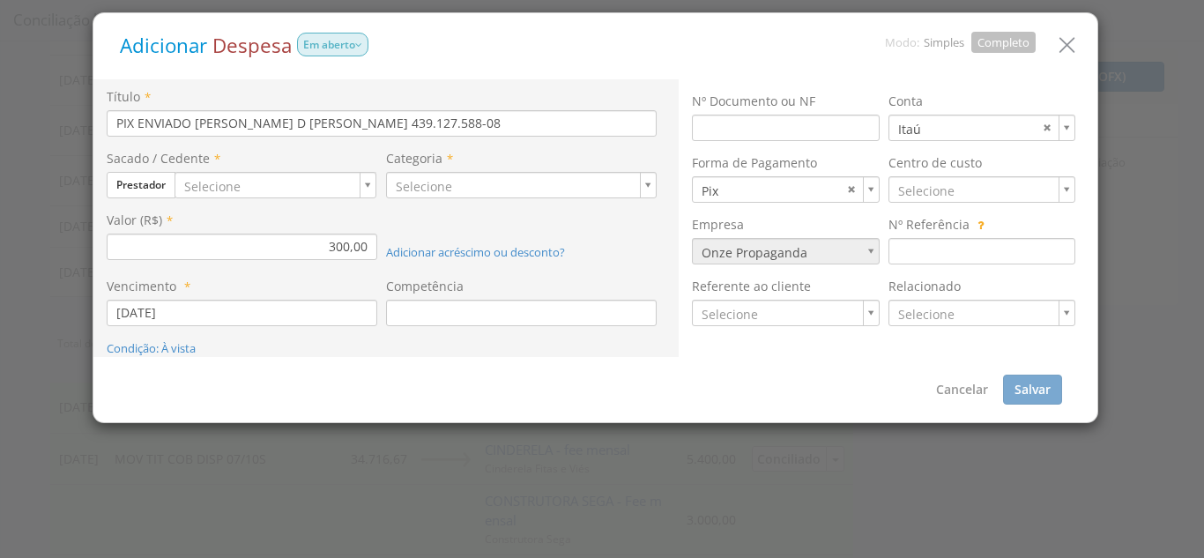  What do you see at coordinates (767, 252) in the screenshot?
I see `span: Onze Propaganda` at bounding box center [767, 252].